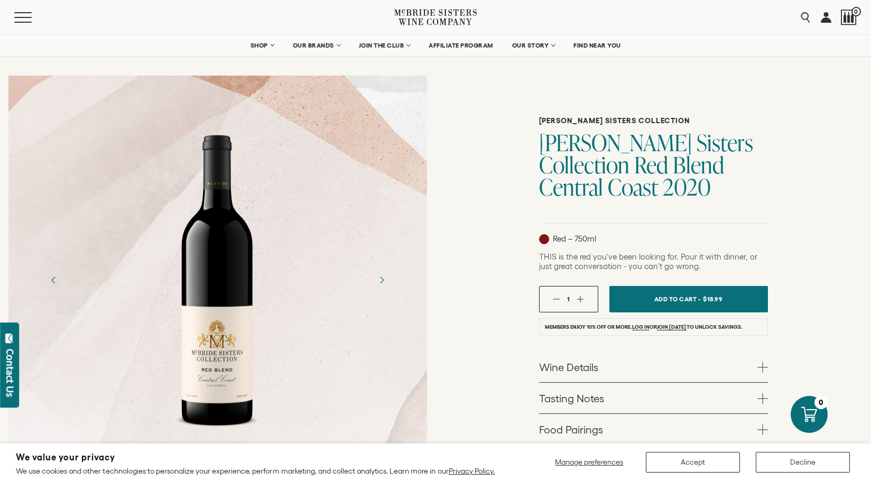 Image resolution: width=871 pixels, height=481 pixels. What do you see at coordinates (382, 280) in the screenshot?
I see `button: Next` at bounding box center [382, 280].